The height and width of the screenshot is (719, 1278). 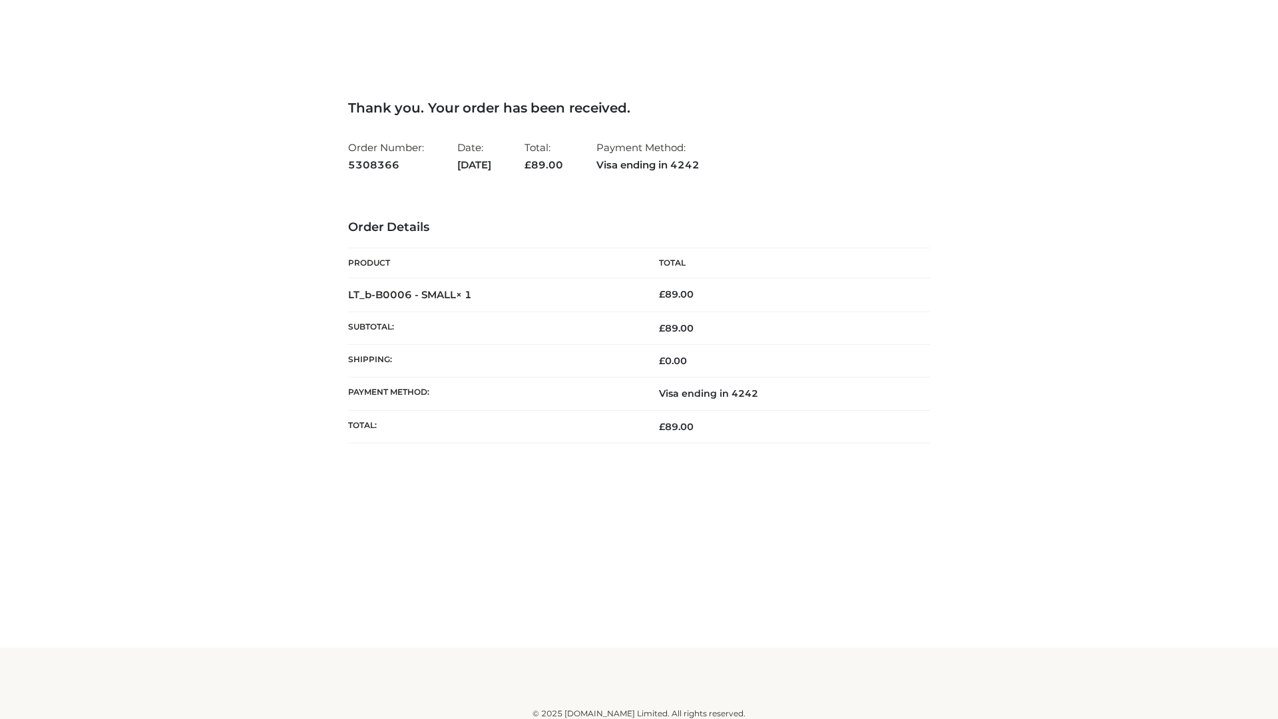 What do you see at coordinates (474, 156) in the screenshot?
I see `li: Date:` at bounding box center [474, 156].